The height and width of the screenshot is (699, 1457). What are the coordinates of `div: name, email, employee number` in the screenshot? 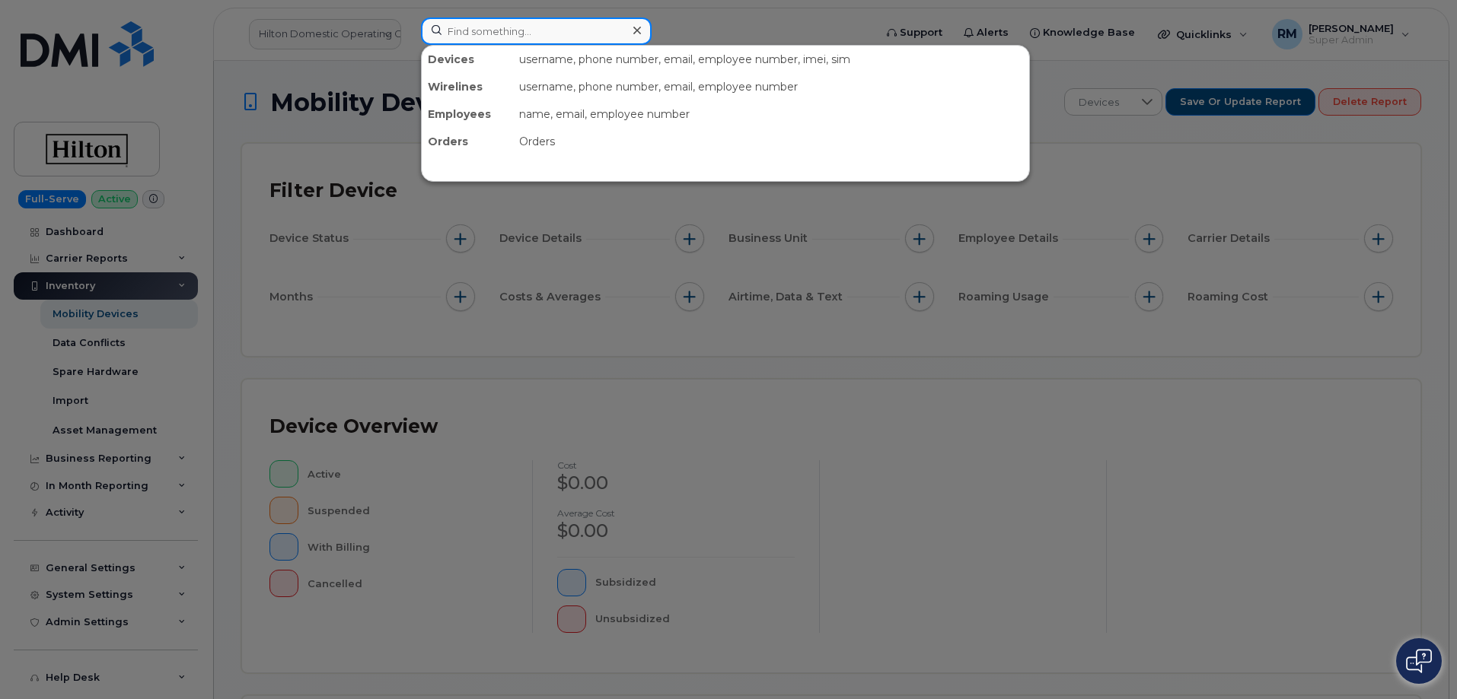 It's located at (771, 114).